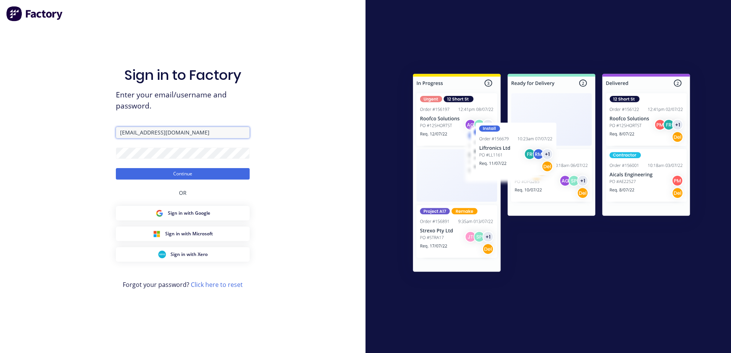 This screenshot has width=731, height=353. I want to click on button: Microsoft Sign inSign in with Microsoft, so click(183, 234).